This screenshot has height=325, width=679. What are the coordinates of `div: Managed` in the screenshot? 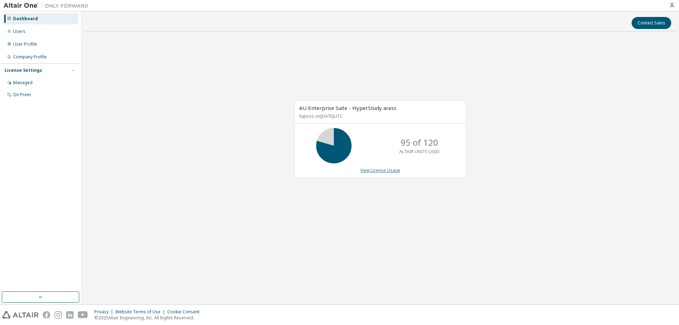 It's located at (23, 83).